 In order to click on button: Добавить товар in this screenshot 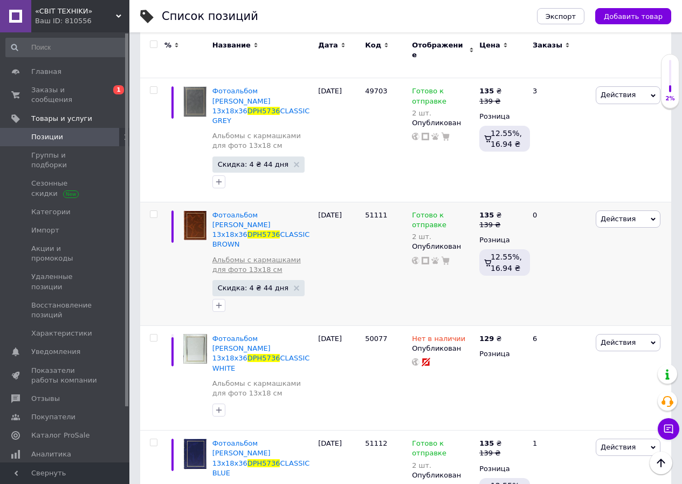, I will do `click(633, 16)`.